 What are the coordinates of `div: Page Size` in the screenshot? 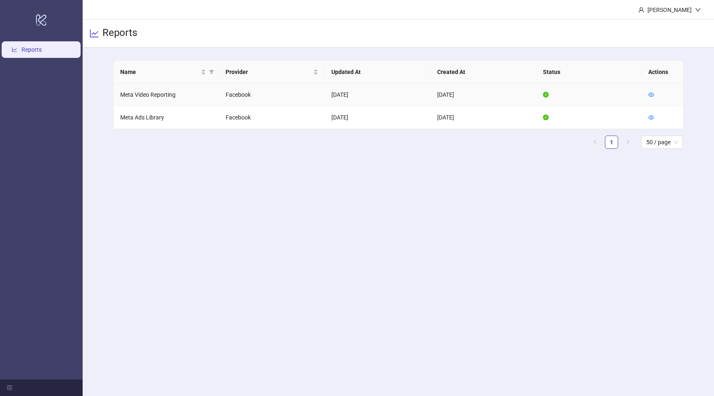 It's located at (662, 142).